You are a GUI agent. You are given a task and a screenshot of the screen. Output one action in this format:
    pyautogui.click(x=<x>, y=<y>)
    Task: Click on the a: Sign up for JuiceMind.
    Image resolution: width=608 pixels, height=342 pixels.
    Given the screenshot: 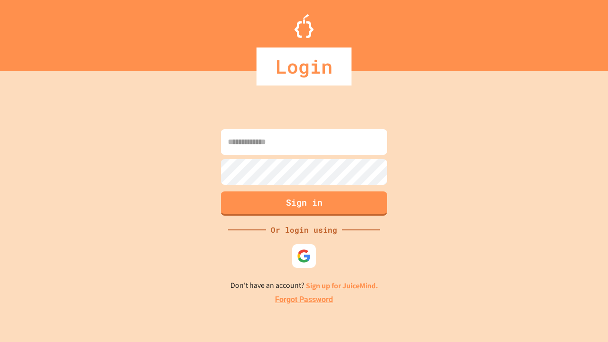 What is the action you would take?
    pyautogui.click(x=342, y=285)
    